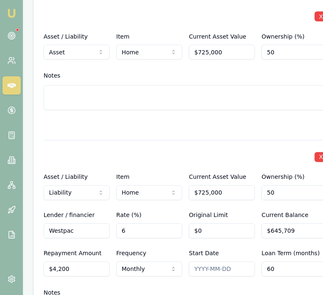  What do you see at coordinates (208, 215) in the screenshot?
I see `label: Original Limit` at bounding box center [208, 215].